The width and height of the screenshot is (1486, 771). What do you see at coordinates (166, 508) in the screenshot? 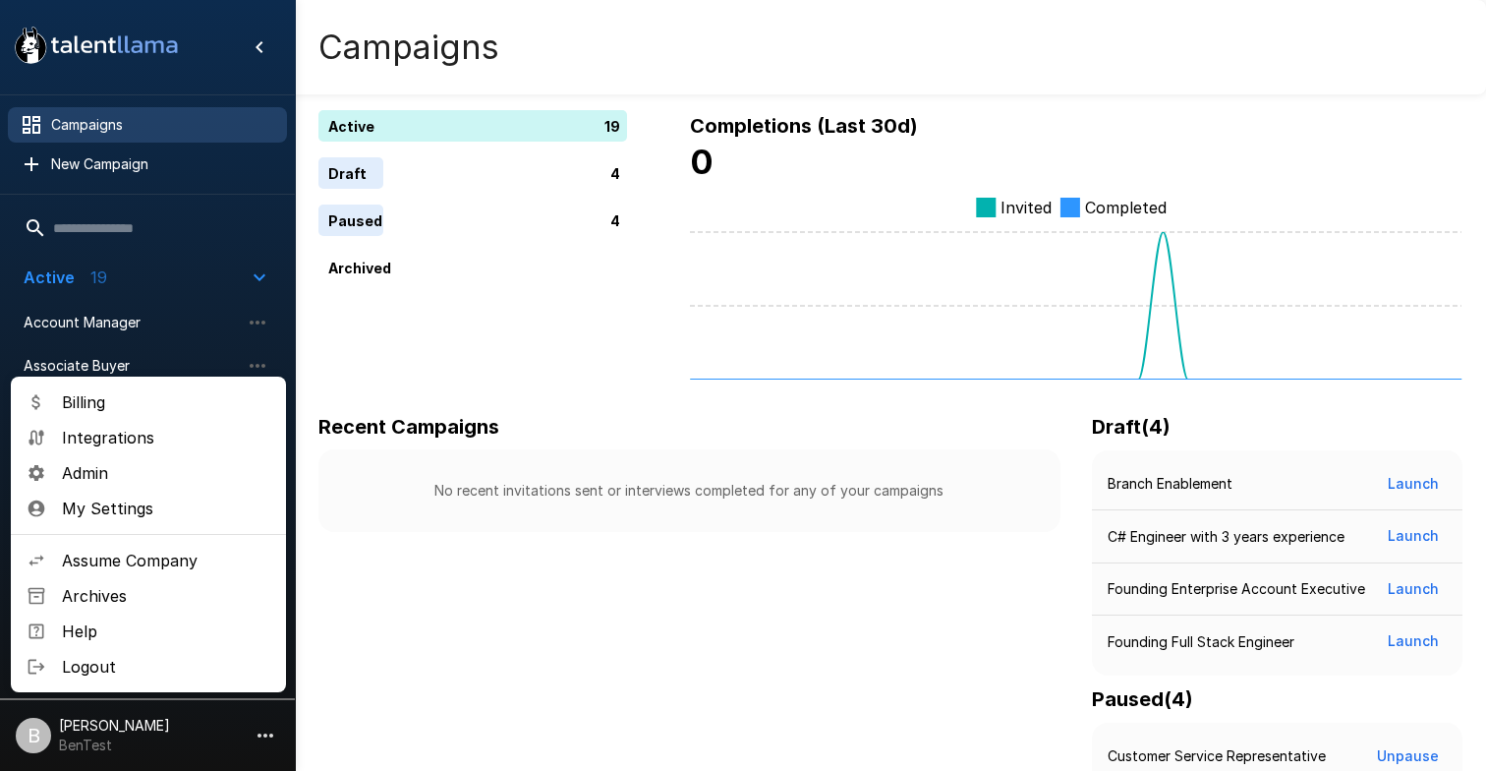
I see `span: My Settings` at bounding box center [166, 508].